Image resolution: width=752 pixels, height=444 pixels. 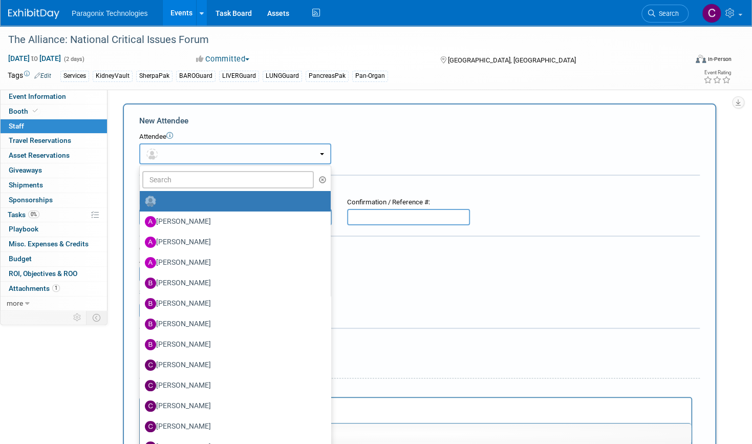 I want to click on span: Booth, so click(x=24, y=111).